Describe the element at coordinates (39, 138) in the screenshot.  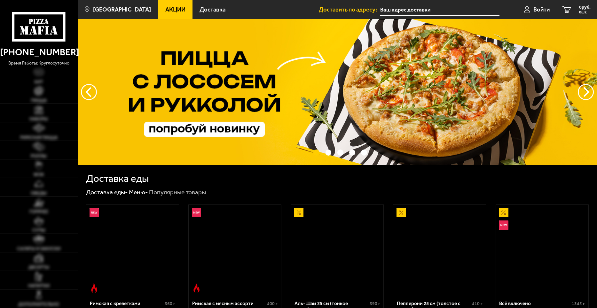
I see `span: Римская пицца` at that location.